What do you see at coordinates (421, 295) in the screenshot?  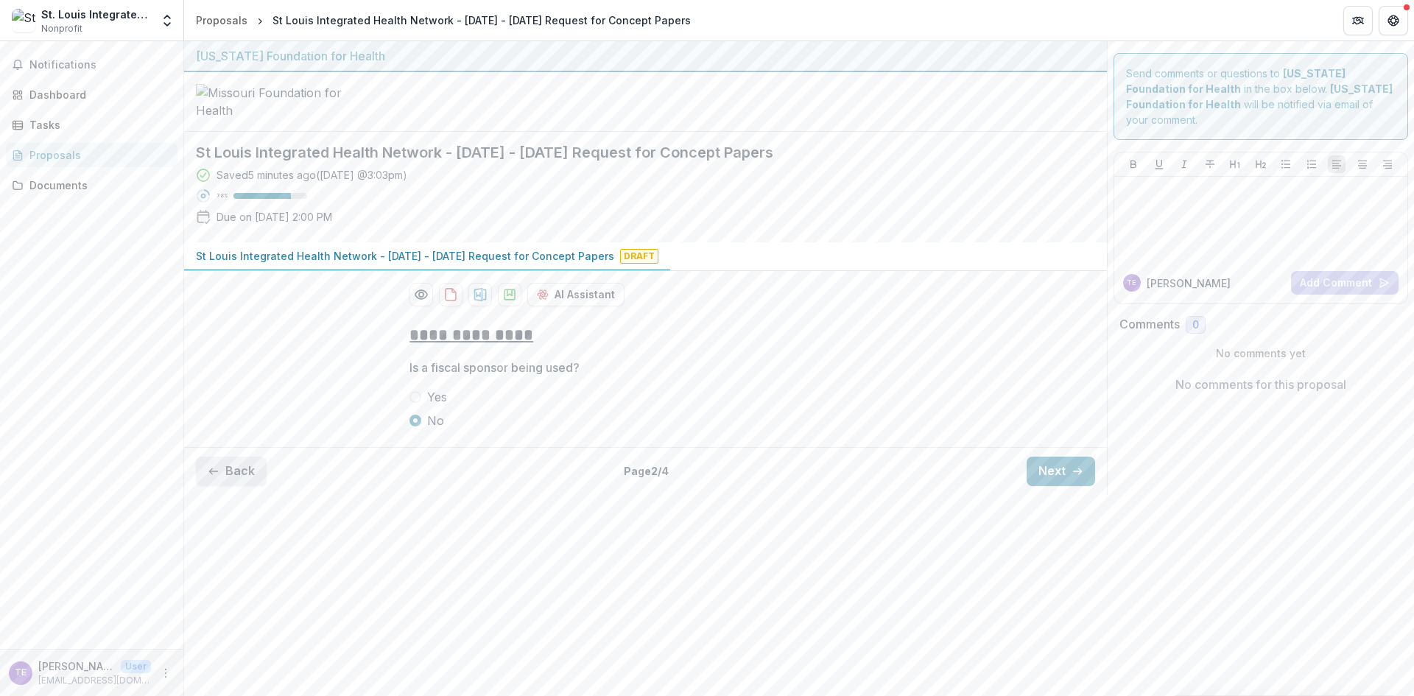 I see `button: Preview bb7d0c98-e4f5-4df6-9d73-e2acaaf13e7d-0.pdf` at bounding box center [421, 295].